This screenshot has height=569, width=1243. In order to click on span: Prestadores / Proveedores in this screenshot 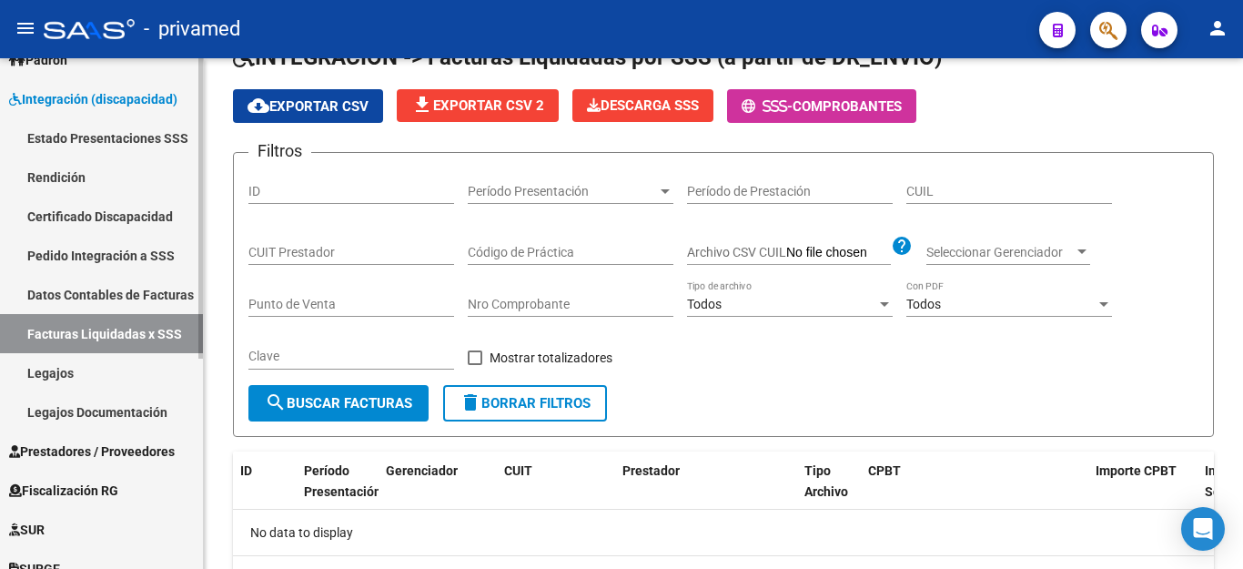, I will do `click(92, 451)`.